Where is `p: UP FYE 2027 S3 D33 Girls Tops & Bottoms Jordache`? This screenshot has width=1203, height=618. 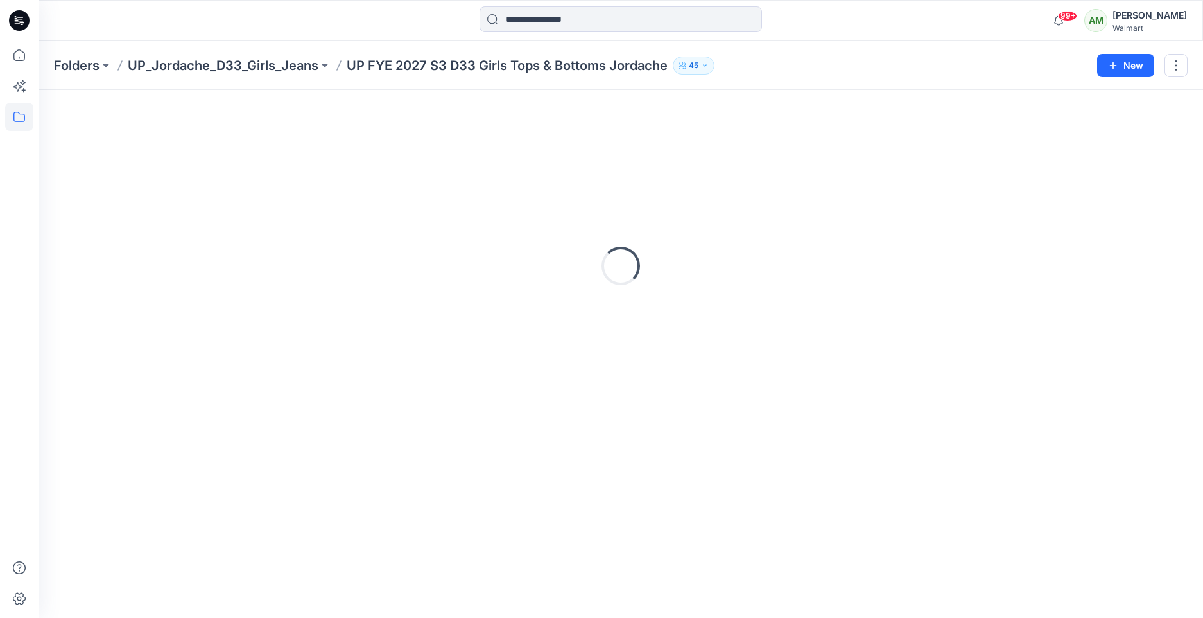 p: UP FYE 2027 S3 D33 Girls Tops & Bottoms Jordache is located at coordinates (507, 65).